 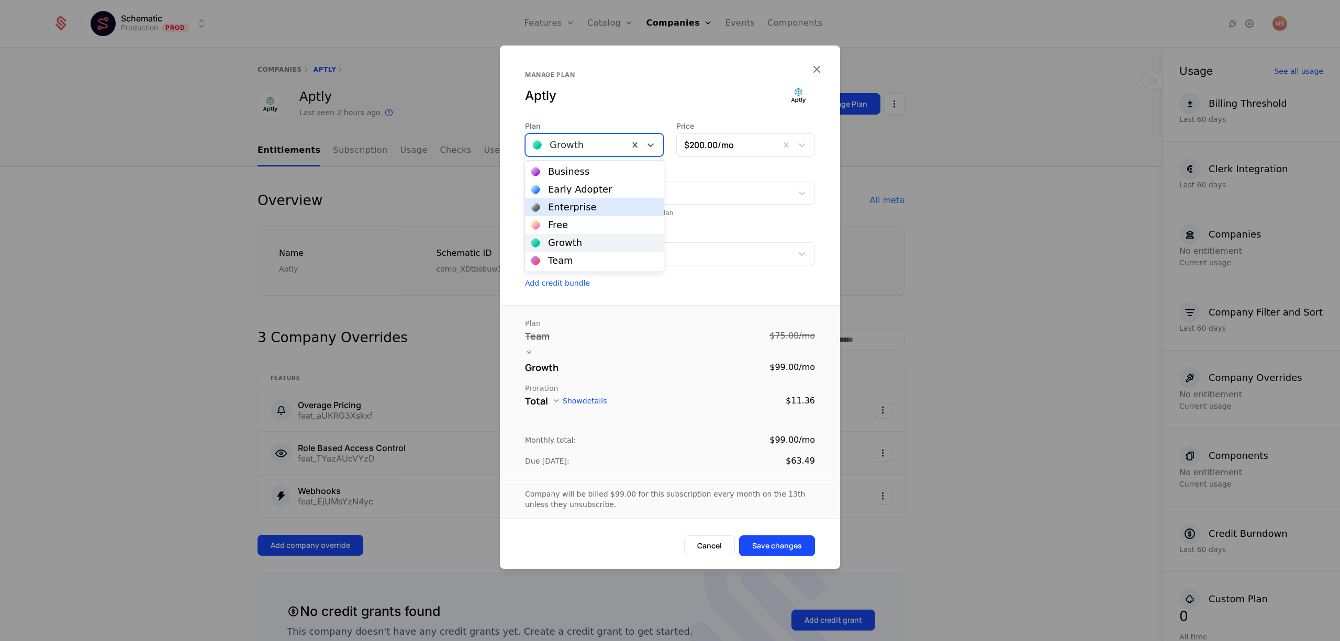 I want to click on div: Enterprise, so click(x=572, y=207).